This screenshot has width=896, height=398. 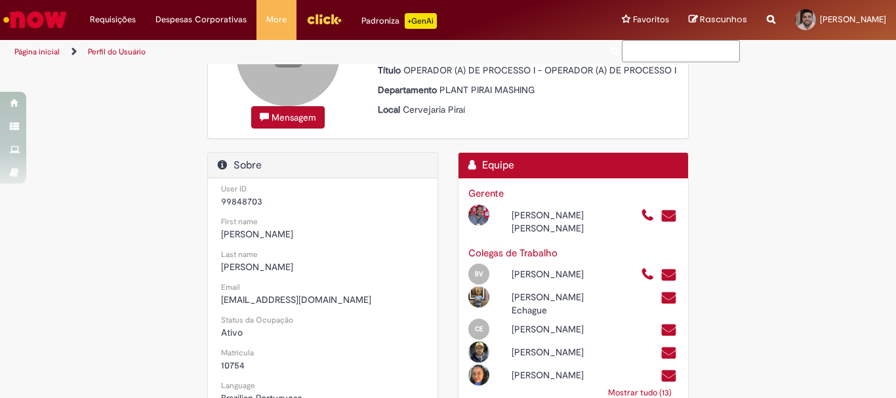 What do you see at coordinates (669, 353) in the screenshot?
I see `a: Enviar um e-mail para 99801118@ambev.com.br` at bounding box center [669, 353].